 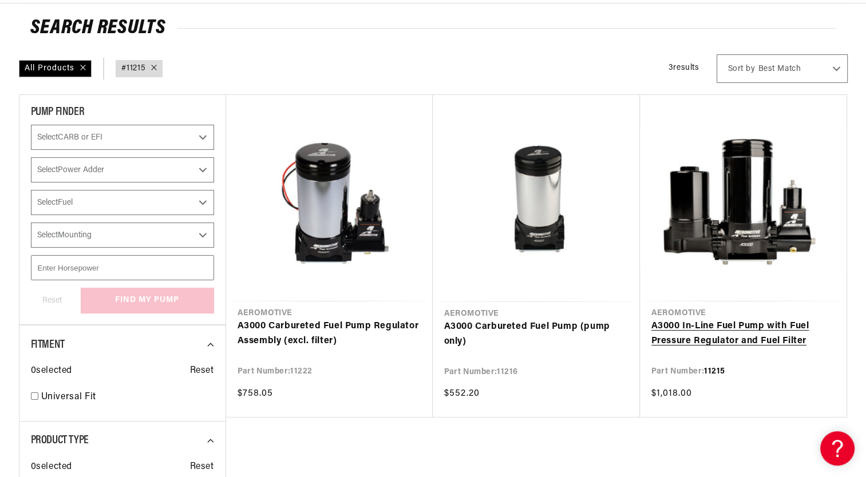 What do you see at coordinates (536, 334) in the screenshot?
I see `a: A3000 Carbureted Fuel Pump (pump only)` at bounding box center [536, 334].